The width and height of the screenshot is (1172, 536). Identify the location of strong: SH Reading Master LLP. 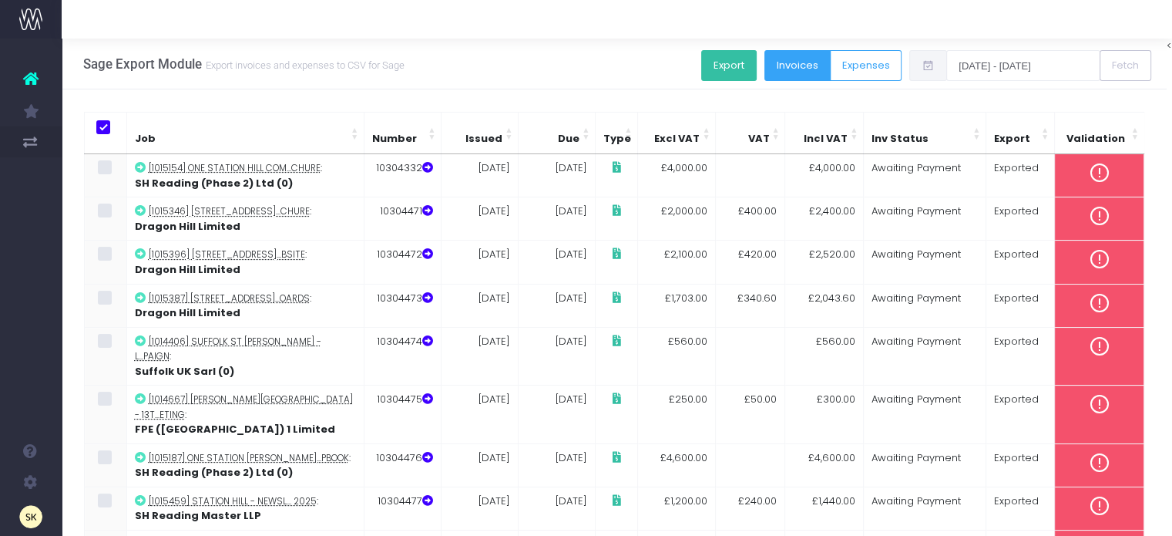
(198, 515).